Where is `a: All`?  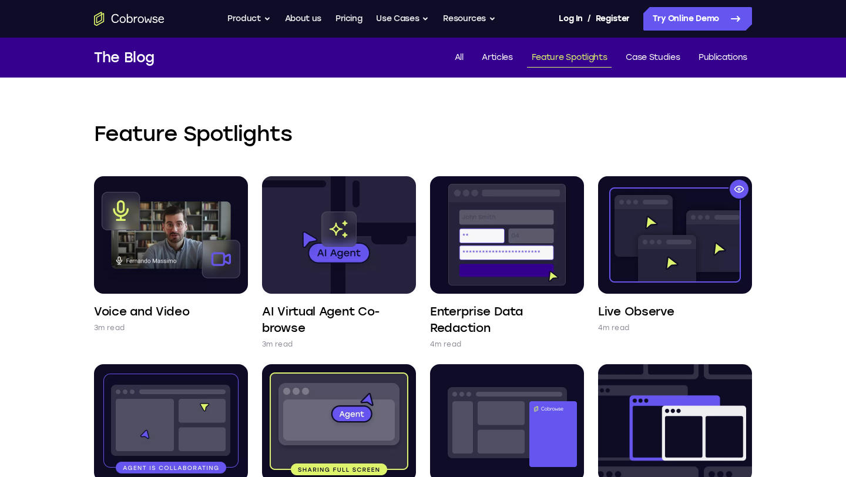 a: All is located at coordinates (459, 58).